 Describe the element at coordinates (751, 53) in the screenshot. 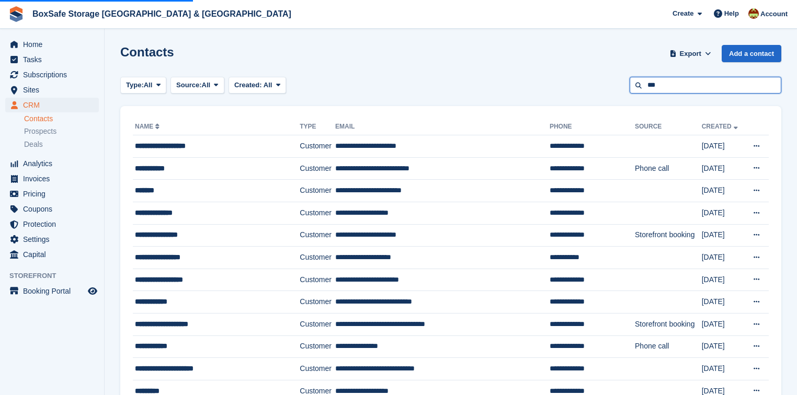

I see `a: Add a contact` at that location.